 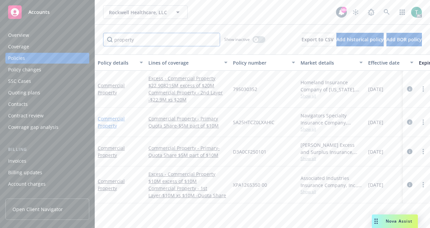 What do you see at coordinates (47, 93) in the screenshot?
I see `a: Quoting plans` at bounding box center [47, 93].